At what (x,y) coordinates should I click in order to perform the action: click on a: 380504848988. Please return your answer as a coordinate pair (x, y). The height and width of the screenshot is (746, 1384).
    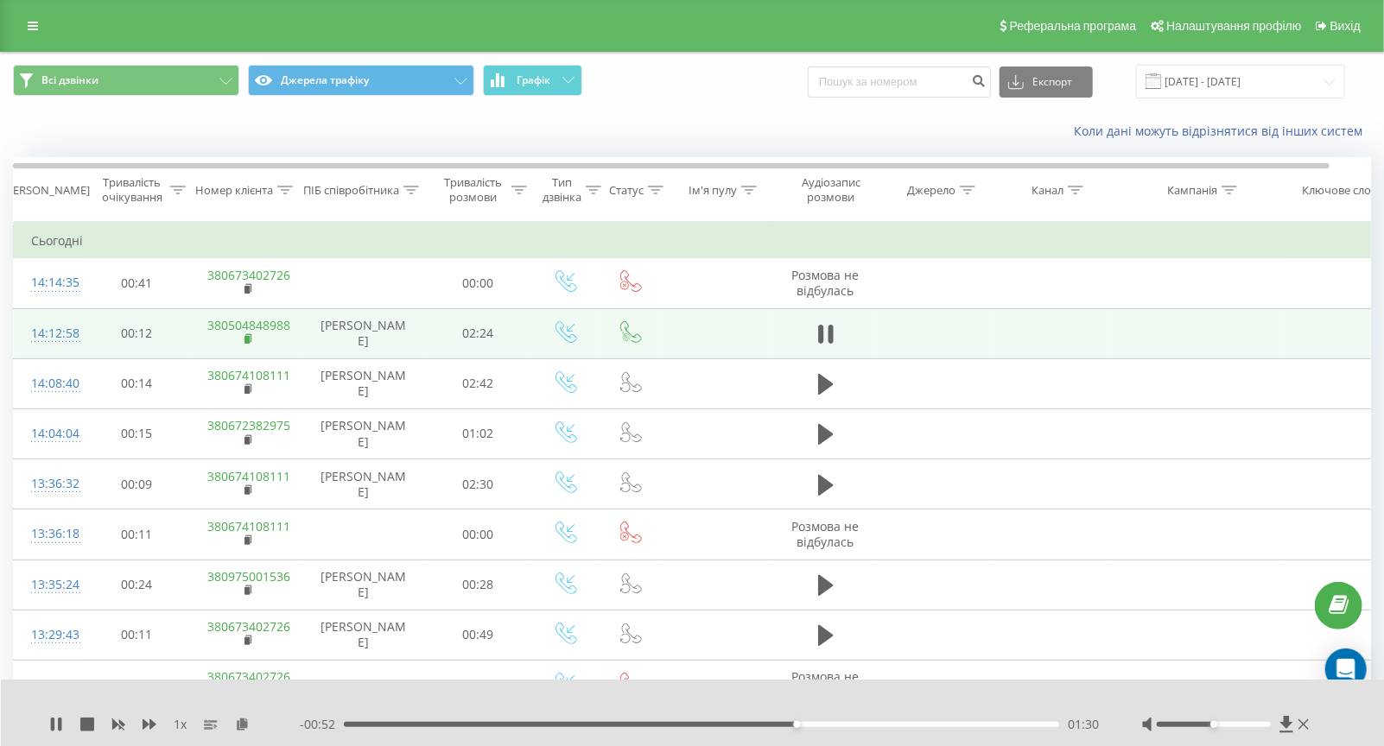
    Looking at the image, I should click on (250, 325).